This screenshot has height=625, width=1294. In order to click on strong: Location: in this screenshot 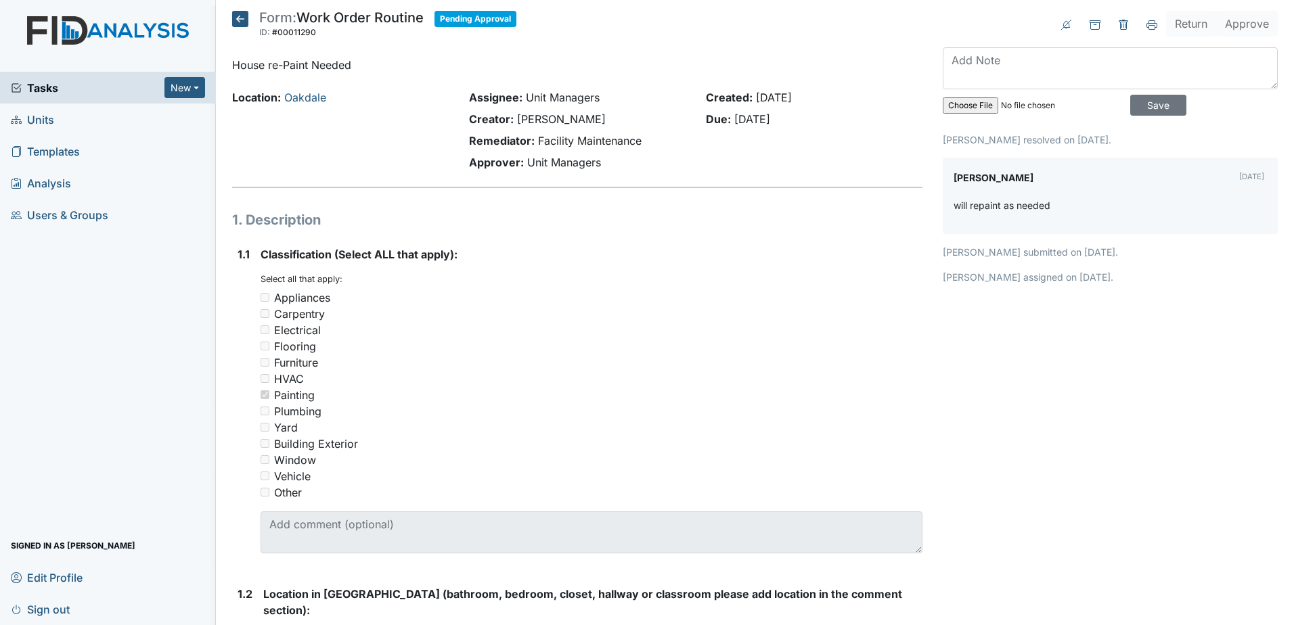, I will do `click(256, 97)`.